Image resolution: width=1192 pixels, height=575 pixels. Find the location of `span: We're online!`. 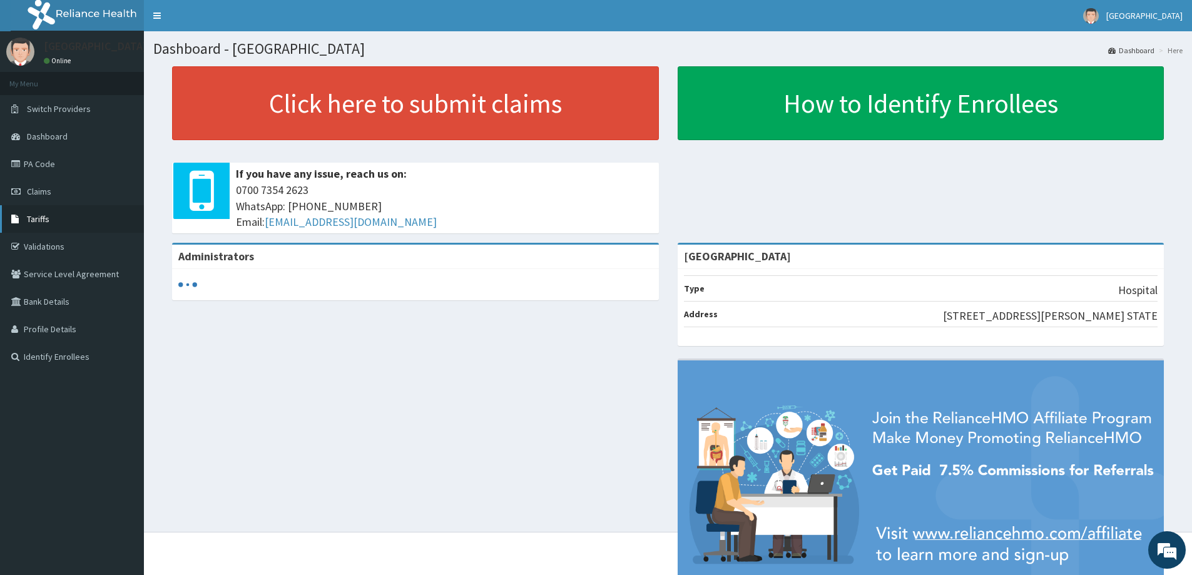

span: We're online! is located at coordinates (123, 221).